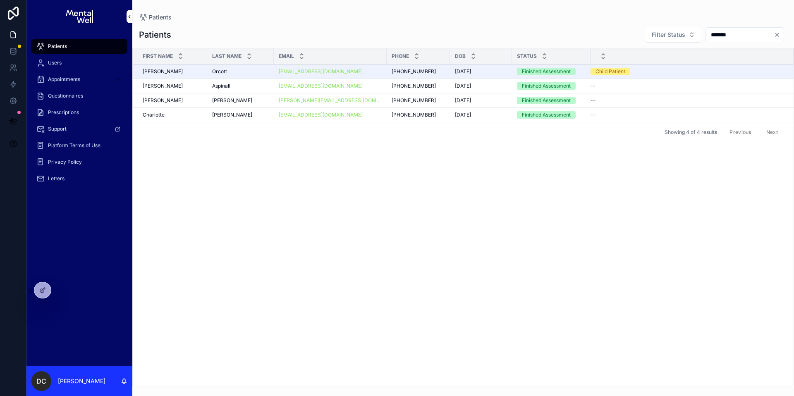 The image size is (794, 396). What do you see at coordinates (57, 129) in the screenshot?
I see `span: Support` at bounding box center [57, 129].